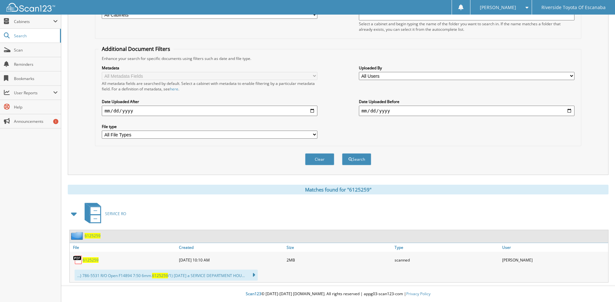  Describe the element at coordinates (123, 247) in the screenshot. I see `a: File` at that location.